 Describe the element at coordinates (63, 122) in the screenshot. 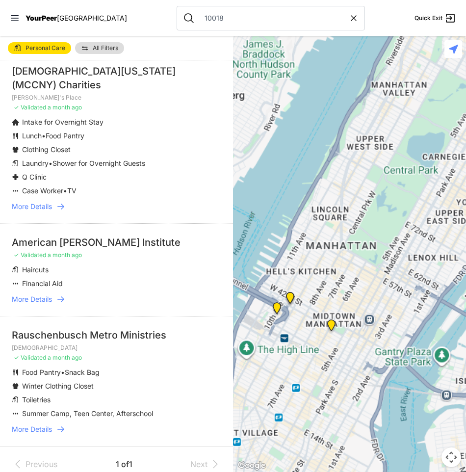

I see `span: Intake for Overnight Stay` at that location.